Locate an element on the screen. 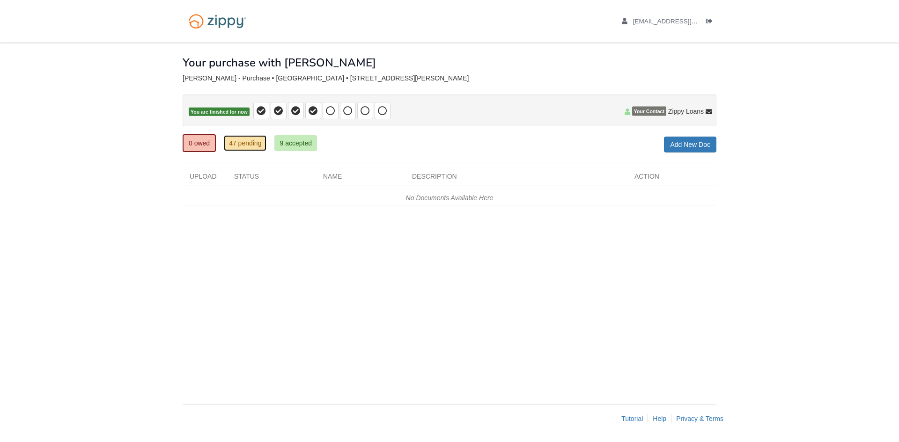 This screenshot has width=899, height=442. img: Logo is located at coordinates (217, 21).